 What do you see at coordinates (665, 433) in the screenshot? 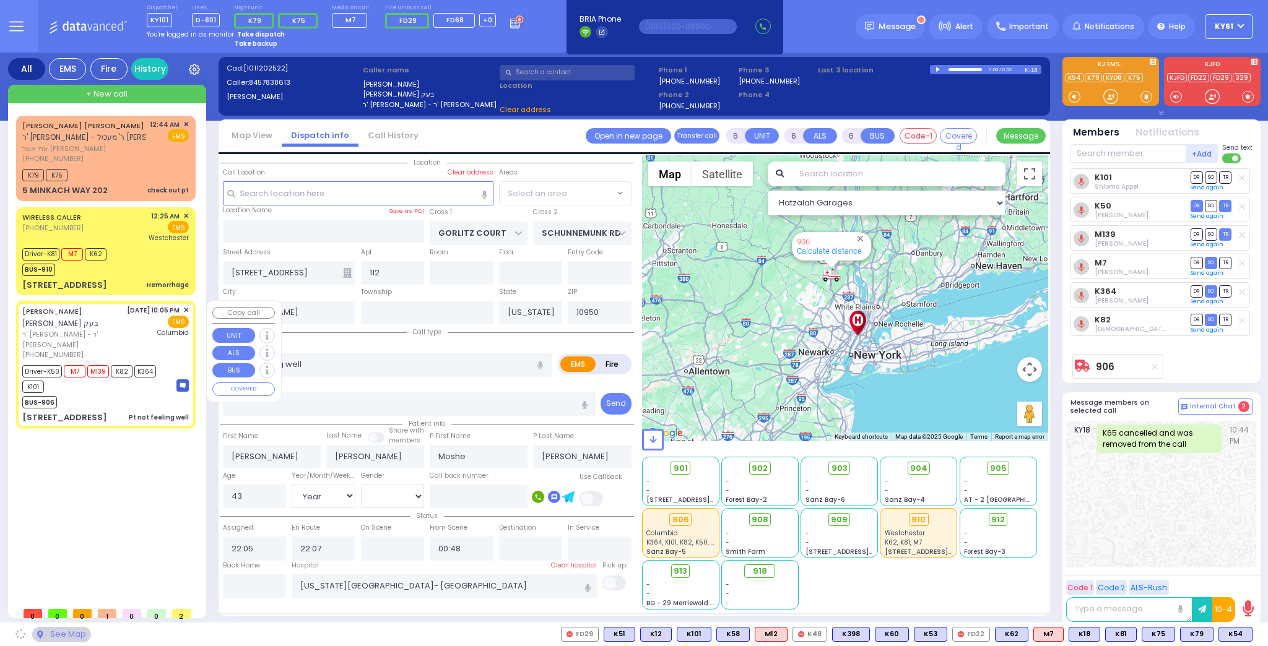
I see `img: Google` at bounding box center [665, 433].